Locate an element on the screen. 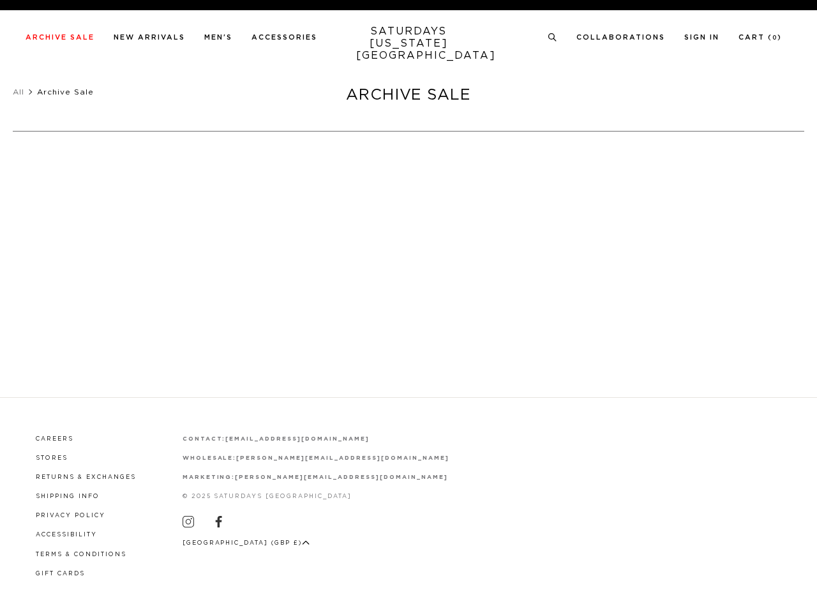 This screenshot has height=613, width=817. a: Terms & Conditions is located at coordinates (81, 554).